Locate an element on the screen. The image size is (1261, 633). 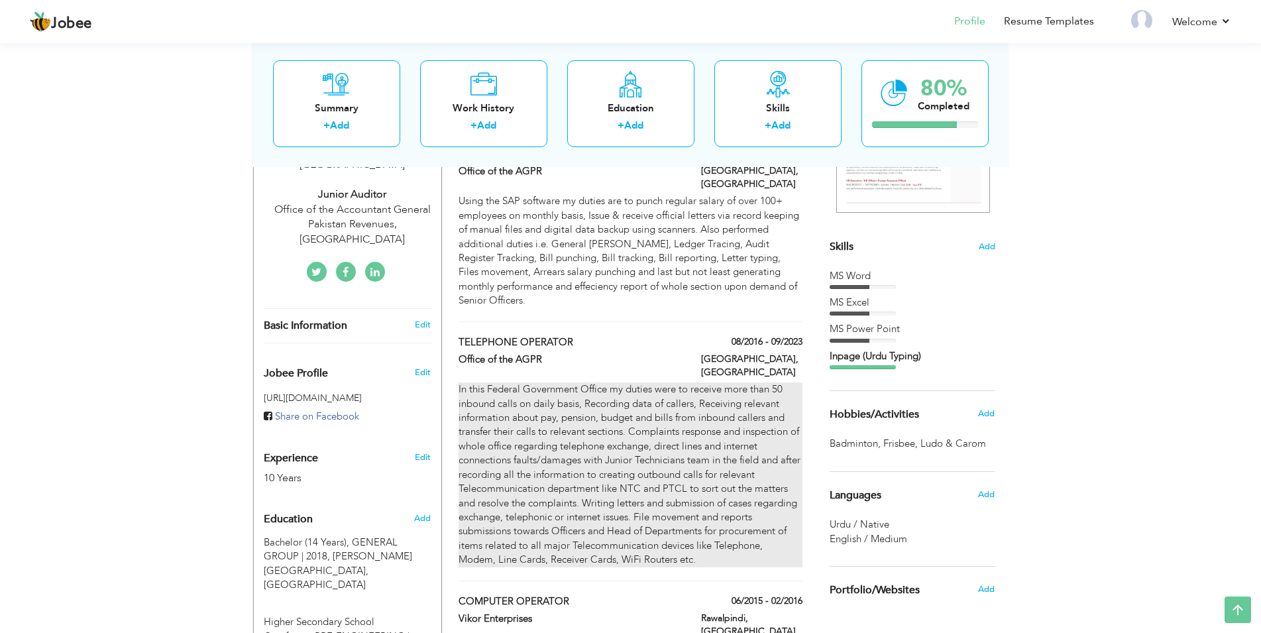
span: Experience is located at coordinates (291, 459).